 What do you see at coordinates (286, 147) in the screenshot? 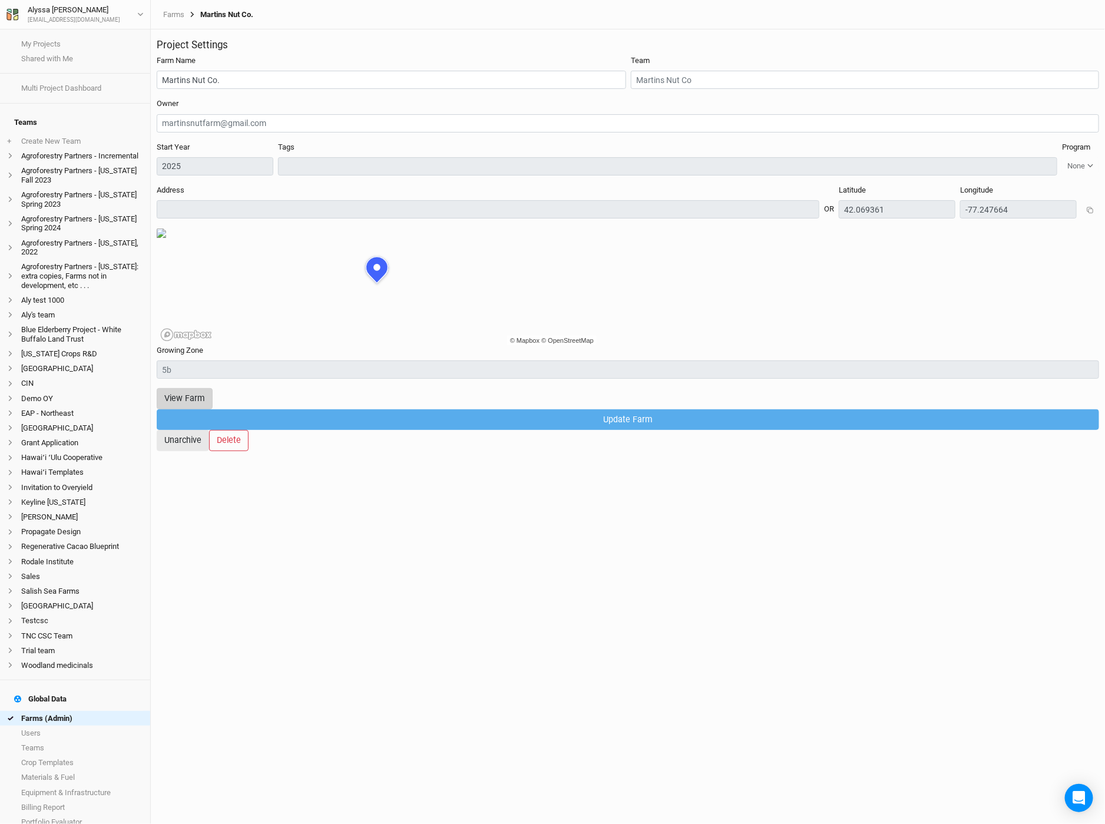
I see `label: Tags` at bounding box center [286, 147].